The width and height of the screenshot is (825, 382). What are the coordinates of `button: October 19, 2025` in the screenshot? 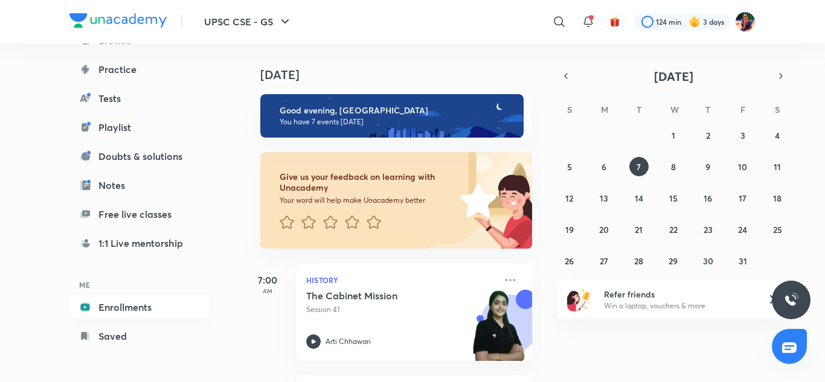 It's located at (570, 230).